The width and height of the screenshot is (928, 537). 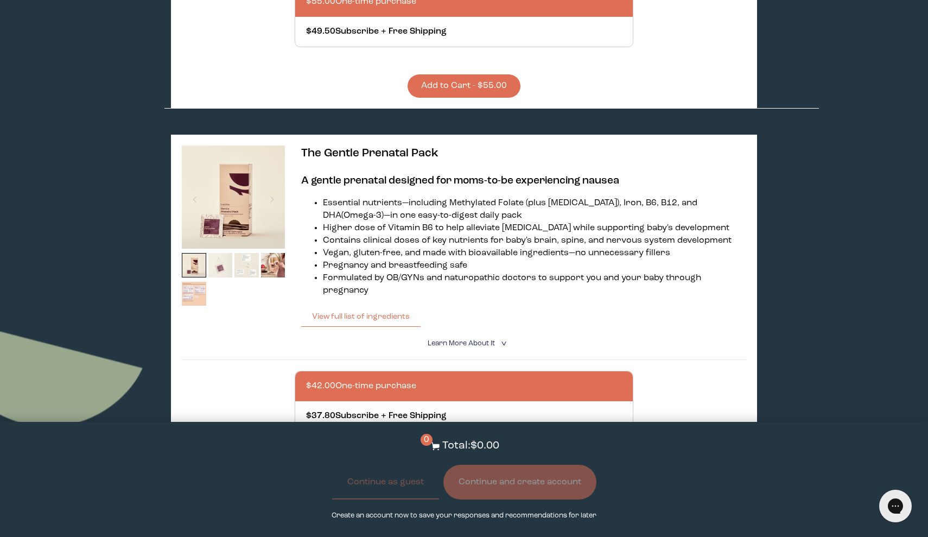 I want to click on button: View full list of ingredients, so click(x=361, y=316).